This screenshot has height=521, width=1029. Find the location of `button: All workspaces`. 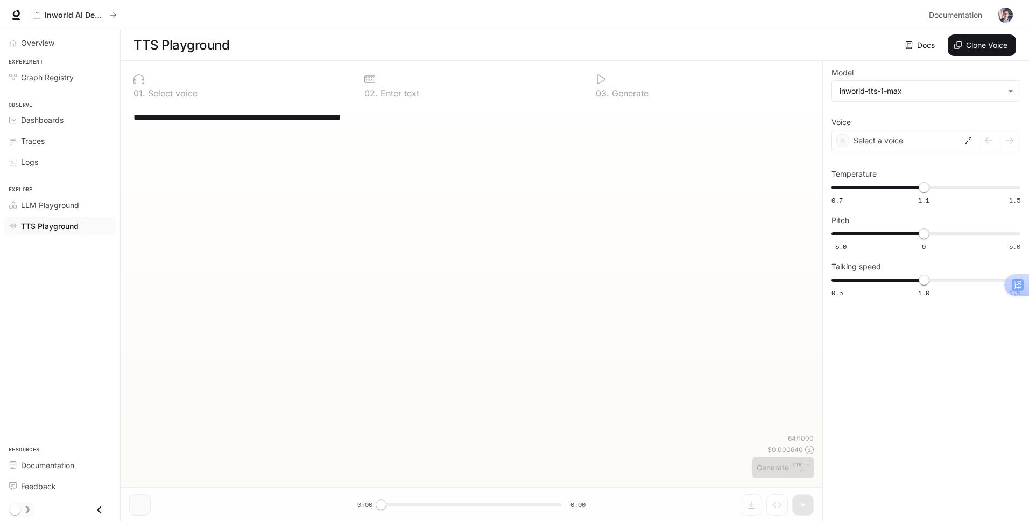

button: All workspaces is located at coordinates (75, 15).